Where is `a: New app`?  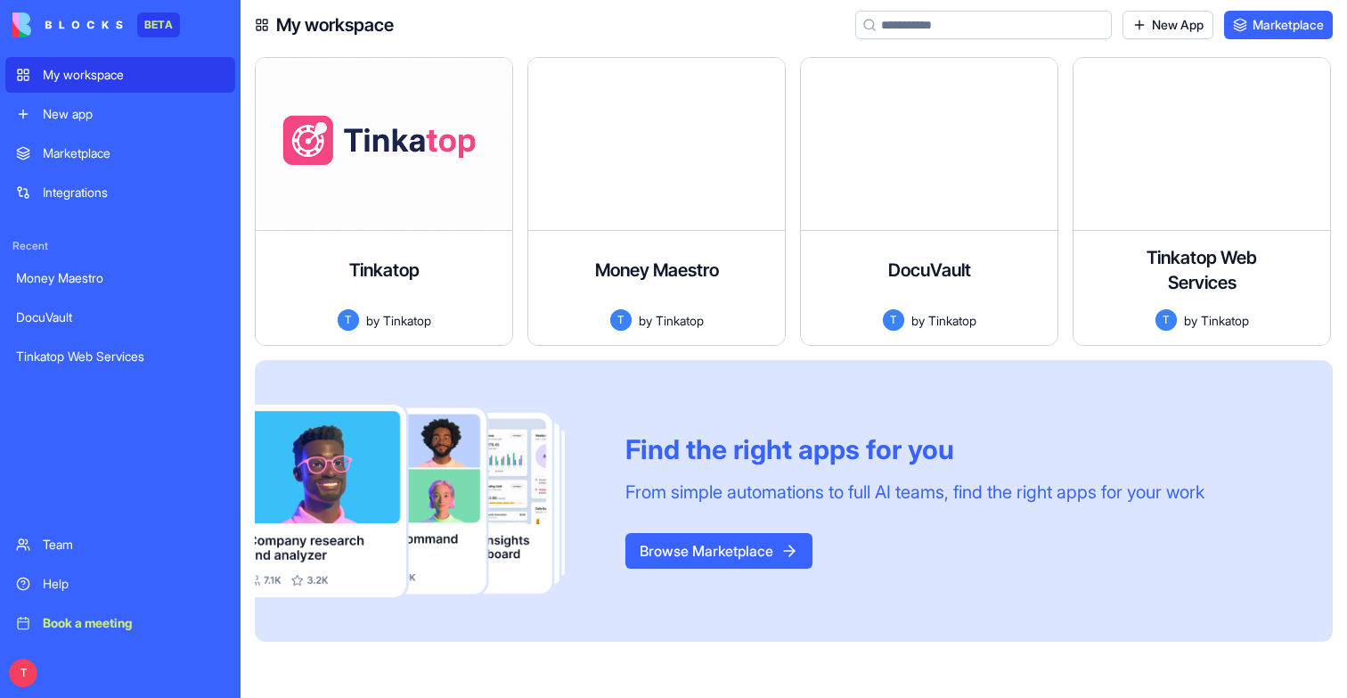 a: New app is located at coordinates (120, 114).